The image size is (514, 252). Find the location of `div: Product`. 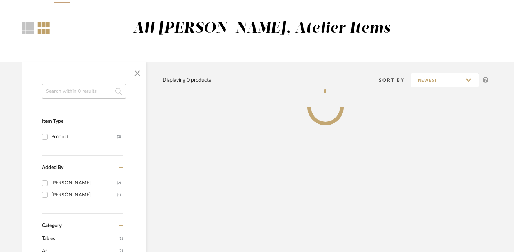

div: Product is located at coordinates (84, 137).